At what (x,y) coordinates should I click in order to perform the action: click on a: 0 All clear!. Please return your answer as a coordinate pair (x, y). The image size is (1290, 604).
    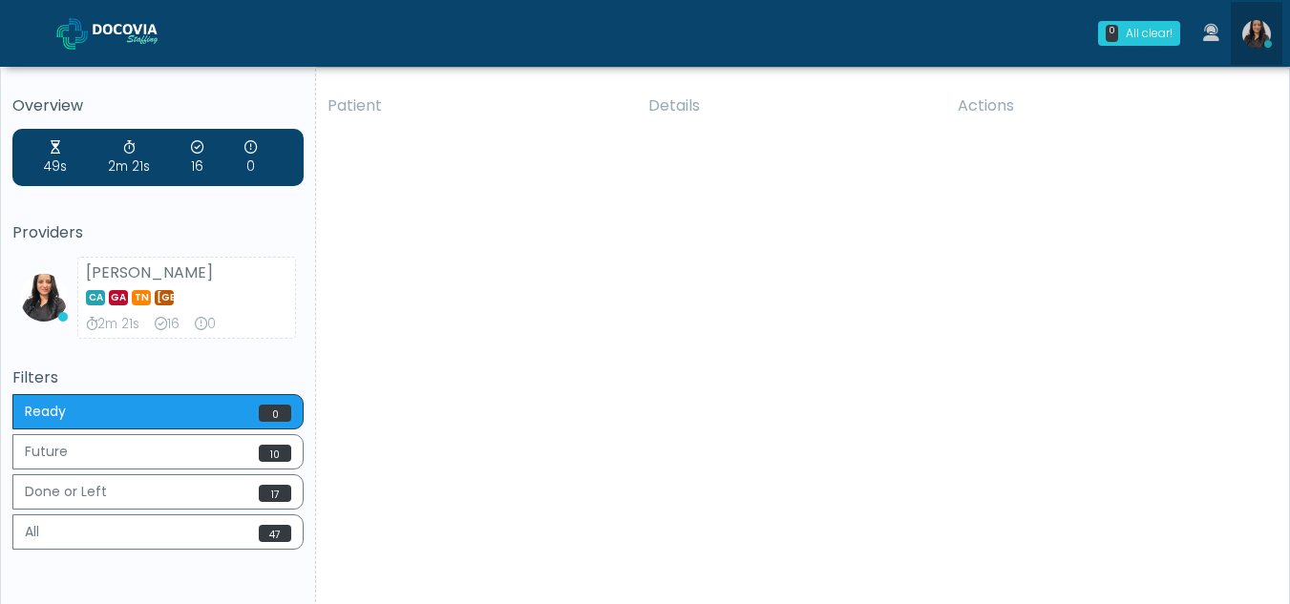
    Looking at the image, I should click on (1139, 33).